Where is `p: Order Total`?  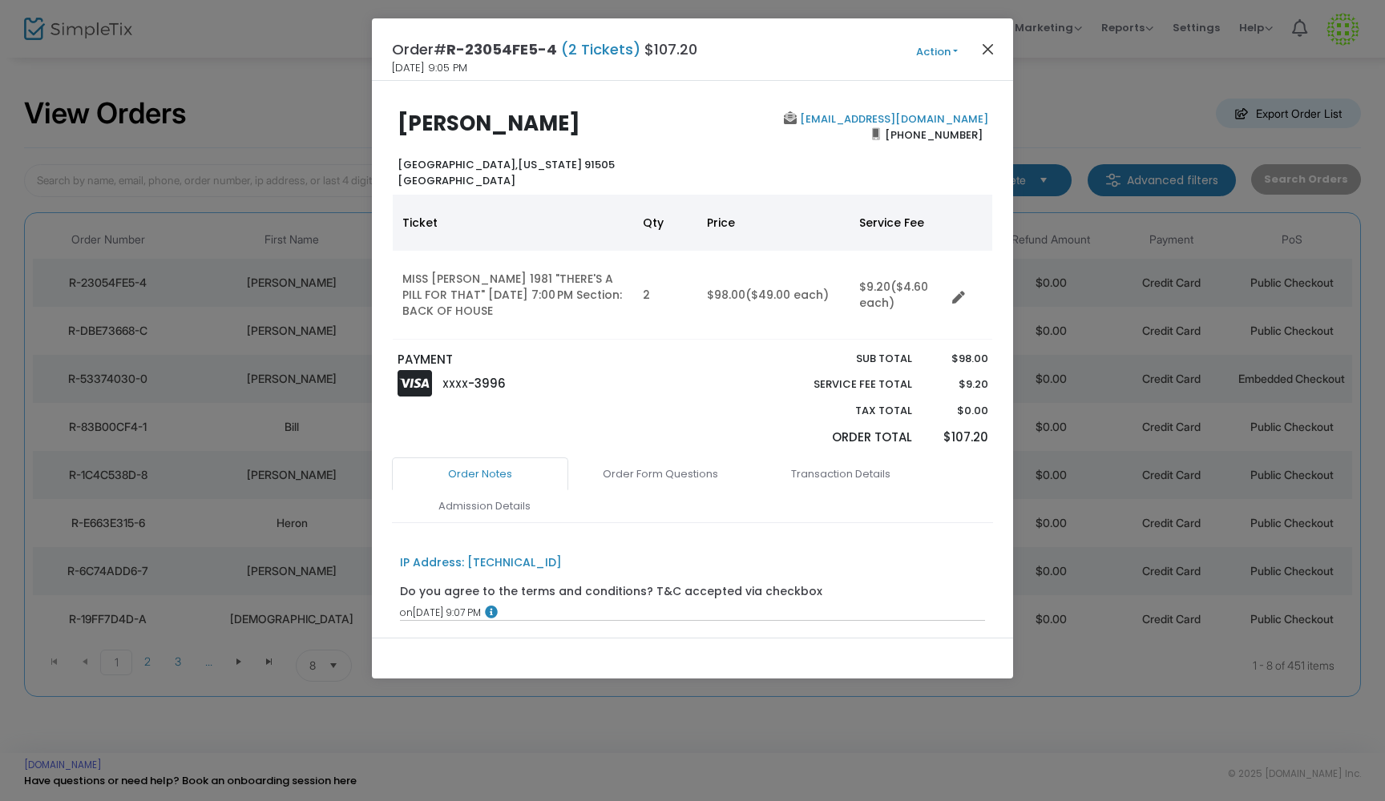
p: Order Total is located at coordinates (844, 438).